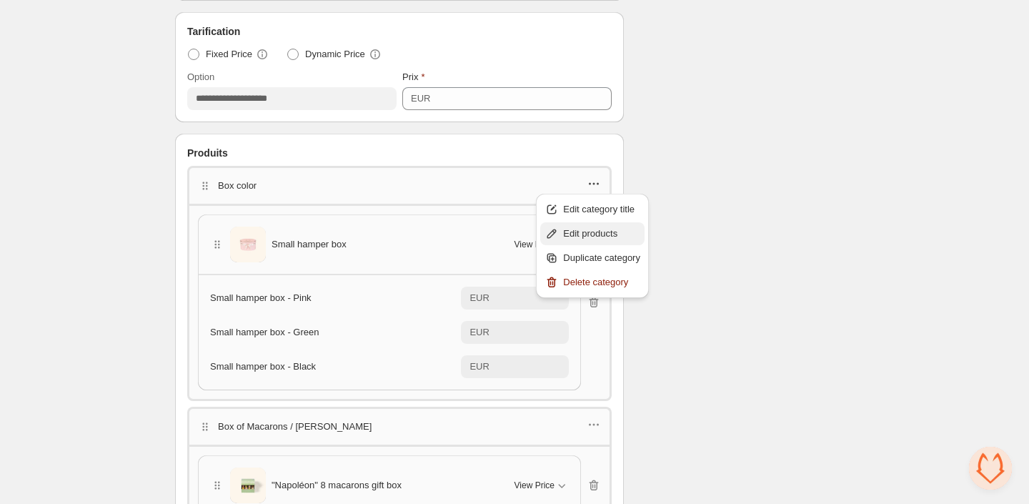  Describe the element at coordinates (214, 31) in the screenshot. I see `span: Tarification` at that location.